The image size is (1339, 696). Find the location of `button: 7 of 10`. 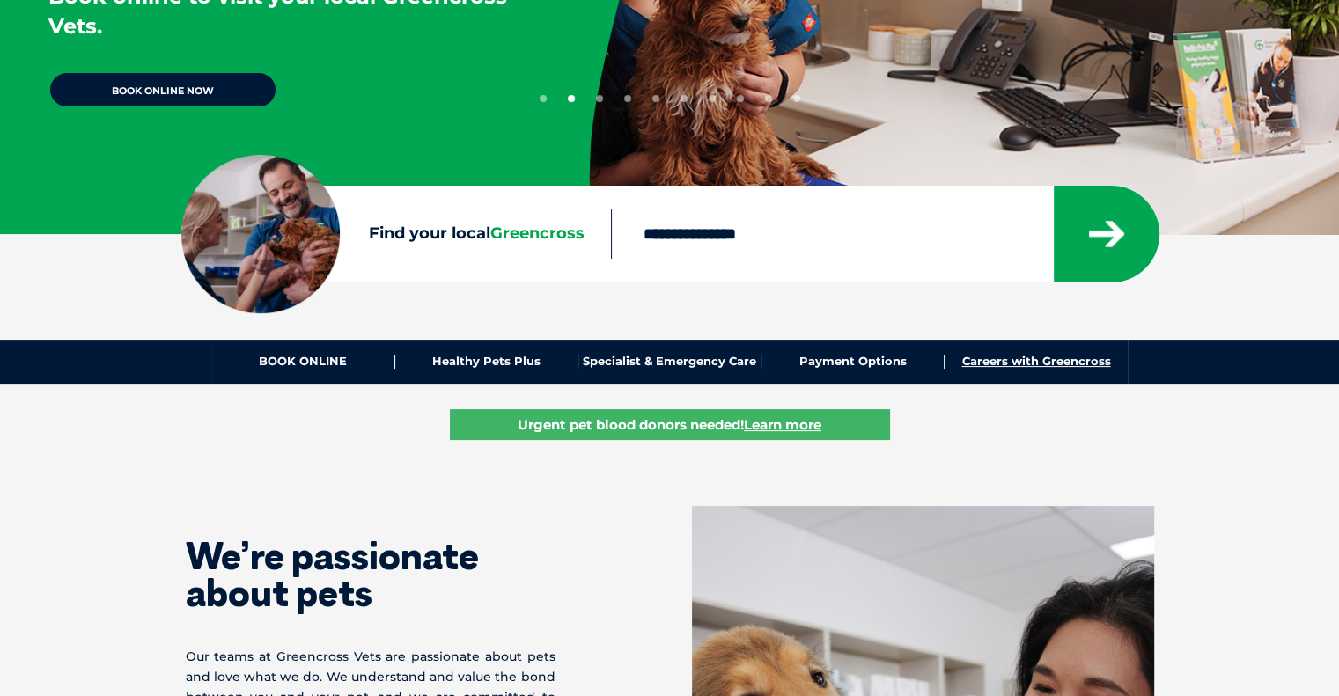

button: 7 of 10 is located at coordinates (712, 99).